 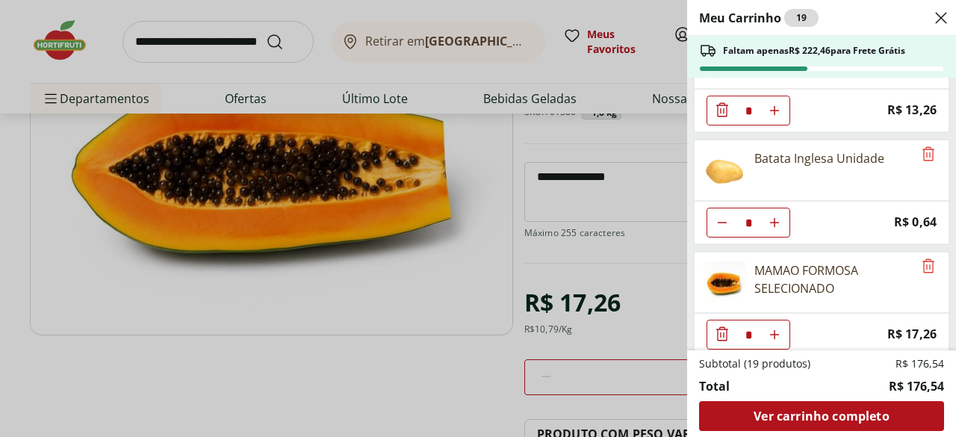 I want to click on span: R$ 17,26, so click(x=912, y=334).